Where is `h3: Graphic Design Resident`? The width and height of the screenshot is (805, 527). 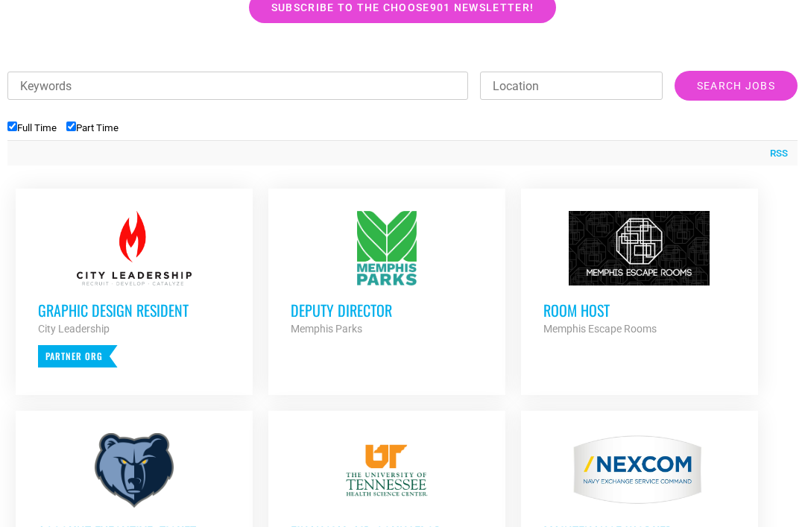
h3: Graphic Design Resident is located at coordinates (134, 310).